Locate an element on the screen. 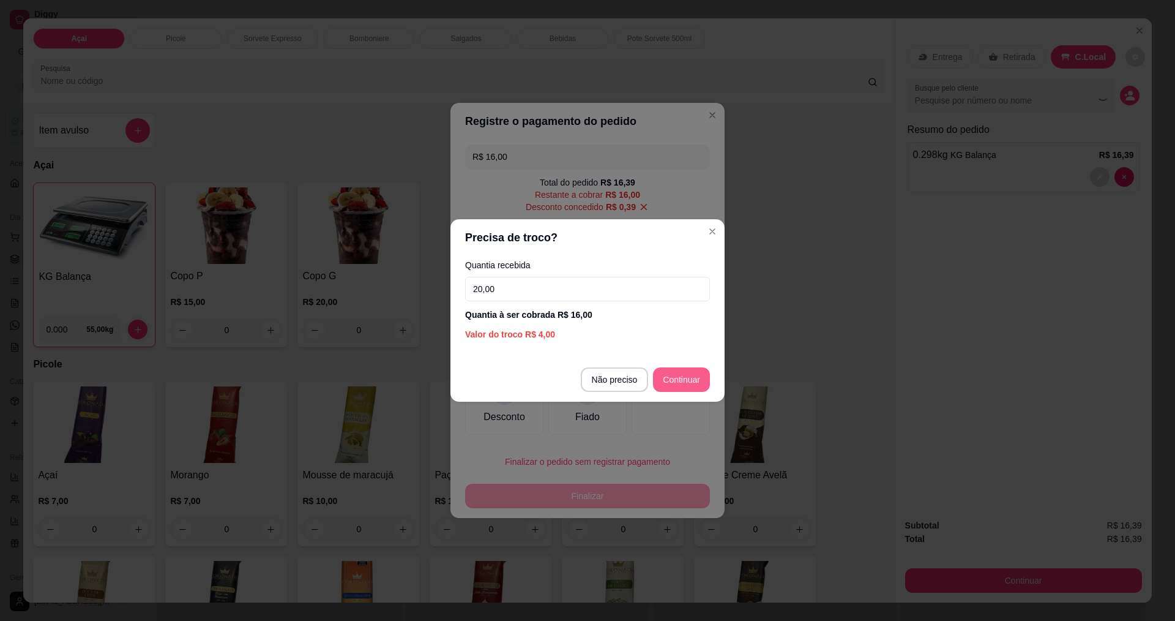  div: Quantia à ser cobrada R$ 16,00 is located at coordinates (587, 315).